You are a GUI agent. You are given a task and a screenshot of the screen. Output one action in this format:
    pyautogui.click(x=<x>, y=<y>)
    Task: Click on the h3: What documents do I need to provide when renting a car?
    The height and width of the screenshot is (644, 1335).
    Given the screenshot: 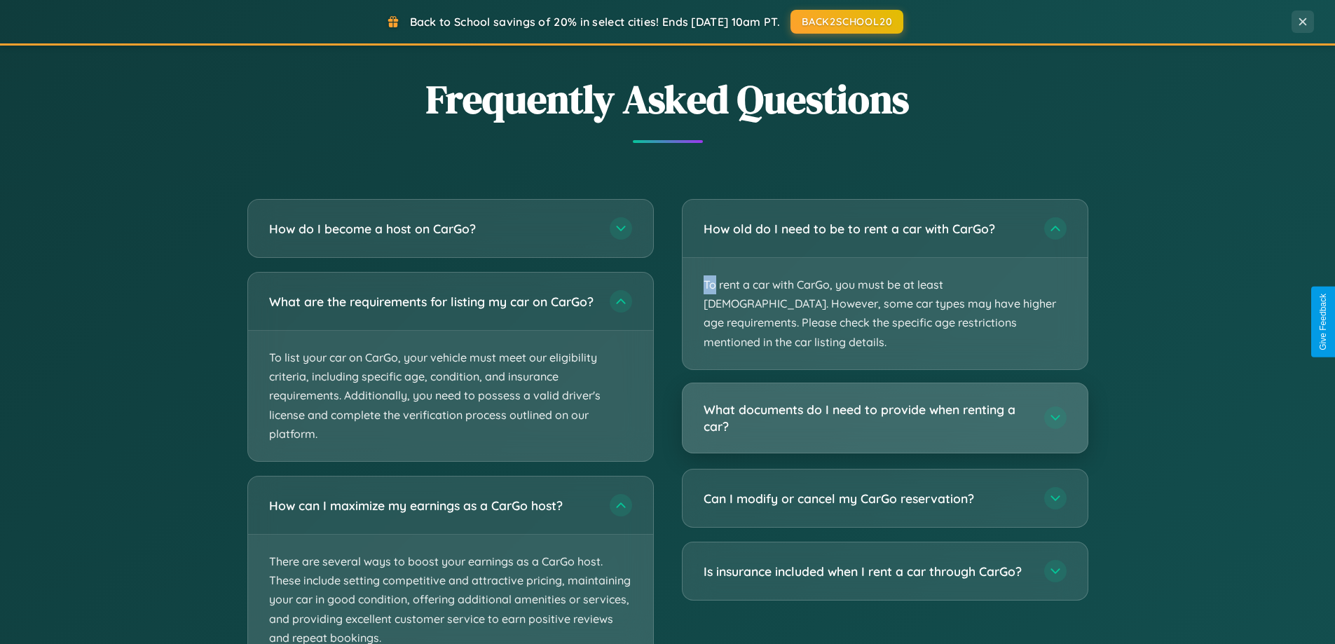 What is the action you would take?
    pyautogui.click(x=867, y=418)
    